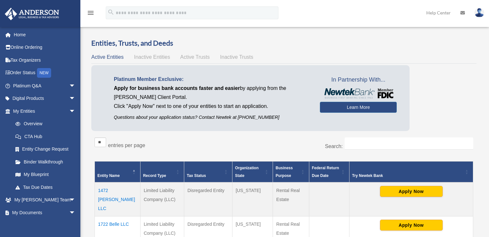 The image size is (489, 237). I want to click on a: Tax Organizers, so click(45, 60).